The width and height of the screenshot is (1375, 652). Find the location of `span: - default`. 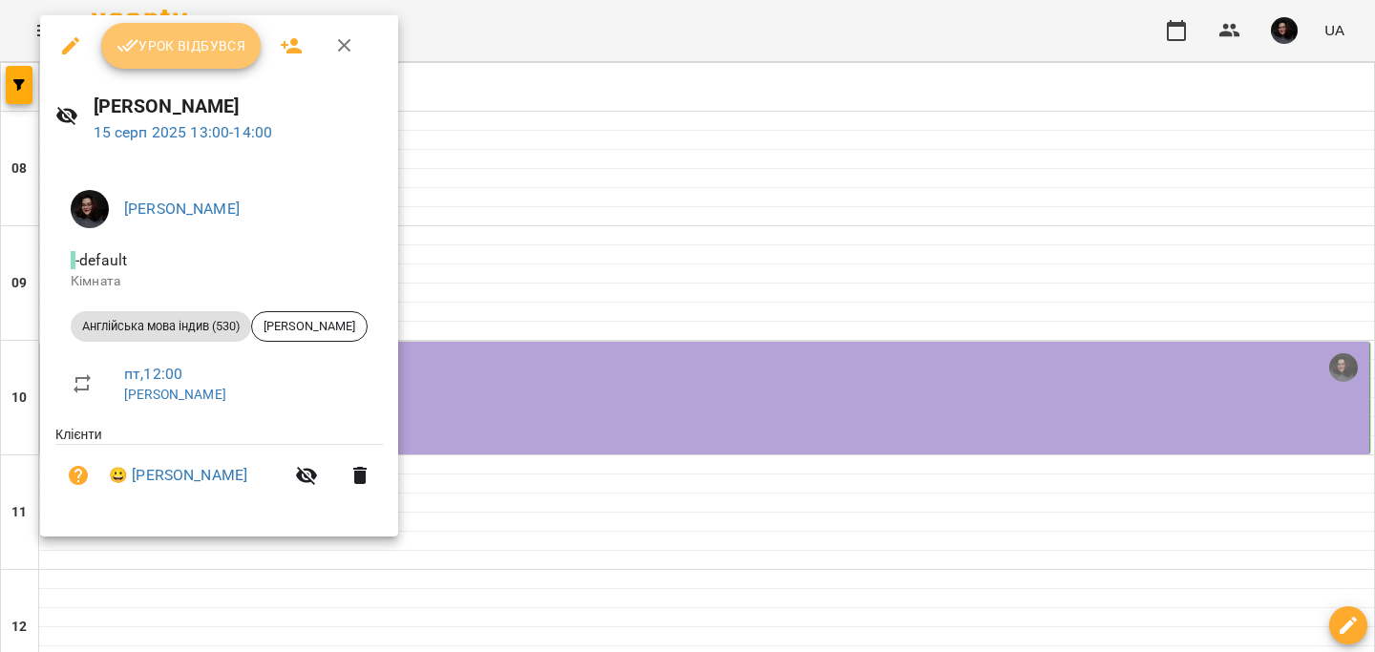

span: - default is located at coordinates (100, 260).